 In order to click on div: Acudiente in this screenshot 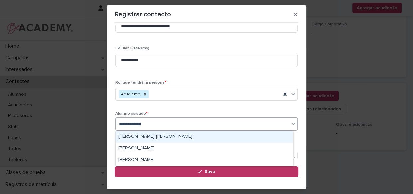, I will do `click(130, 94)`.